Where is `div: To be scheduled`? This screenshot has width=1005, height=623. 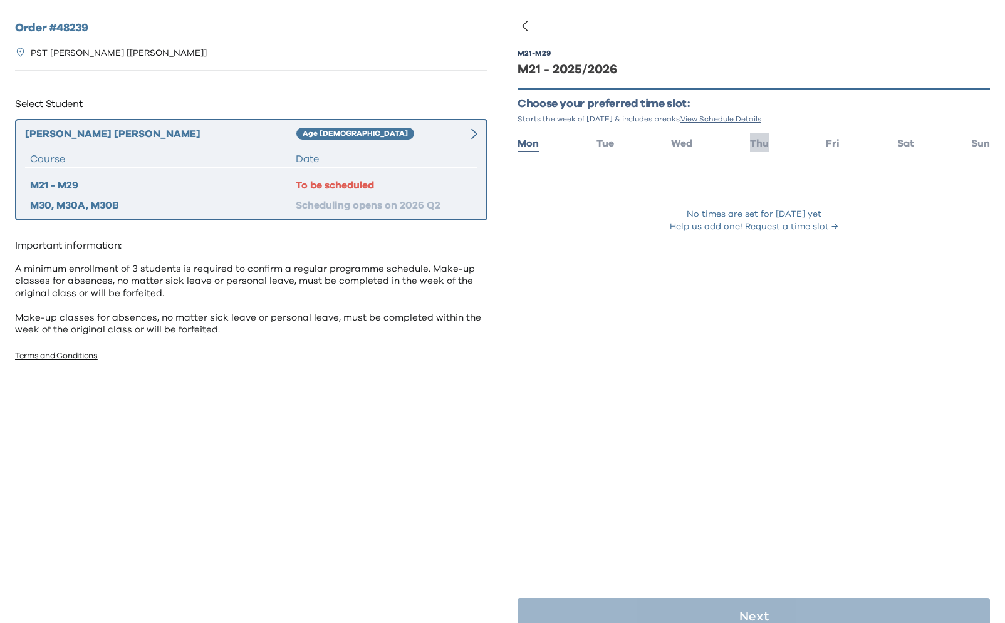 div: To be scheduled is located at coordinates (384, 185).